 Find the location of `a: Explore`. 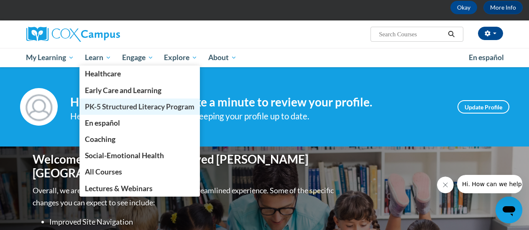

a: Explore is located at coordinates (181, 58).